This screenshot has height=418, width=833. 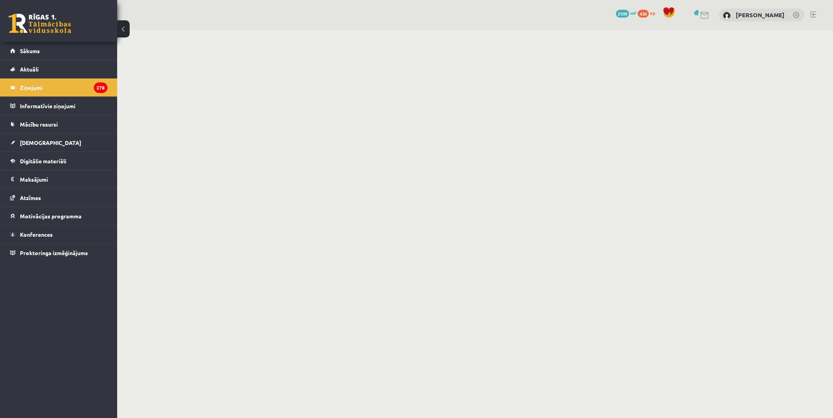 What do you see at coordinates (59, 51) in the screenshot?
I see `a: Sākums` at bounding box center [59, 51].